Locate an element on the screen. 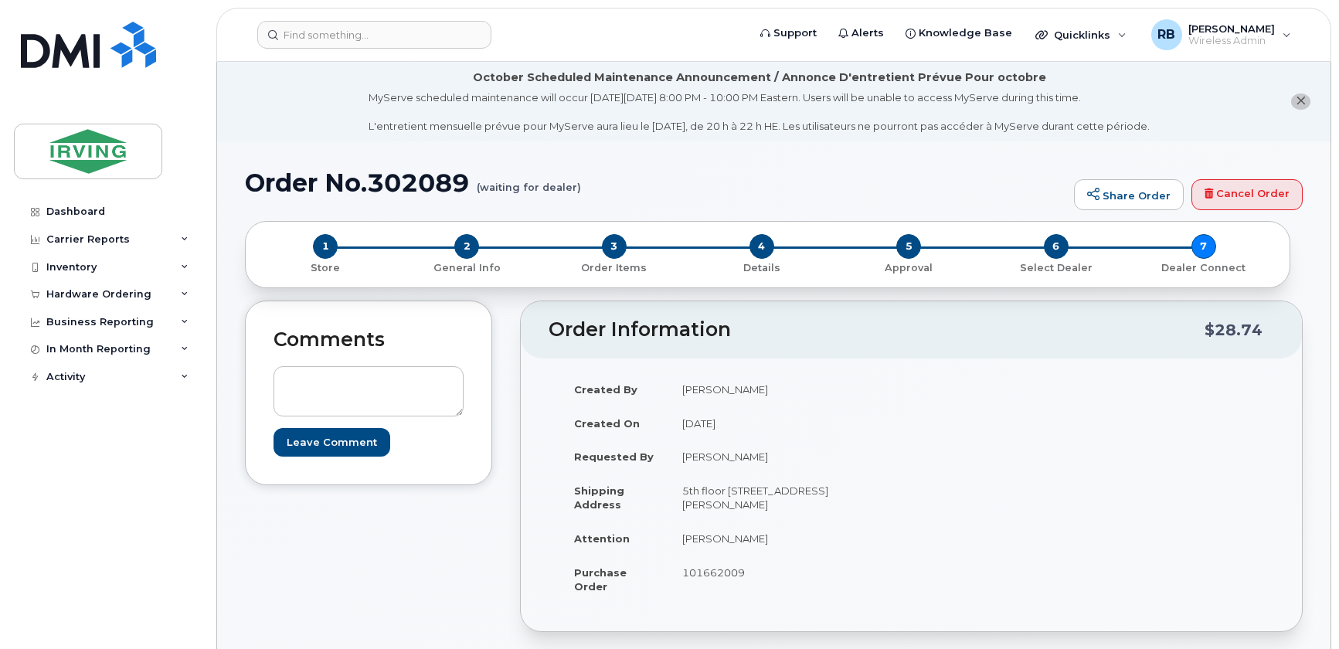 Image resolution: width=1339 pixels, height=649 pixels. span: 1 is located at coordinates (325, 246).